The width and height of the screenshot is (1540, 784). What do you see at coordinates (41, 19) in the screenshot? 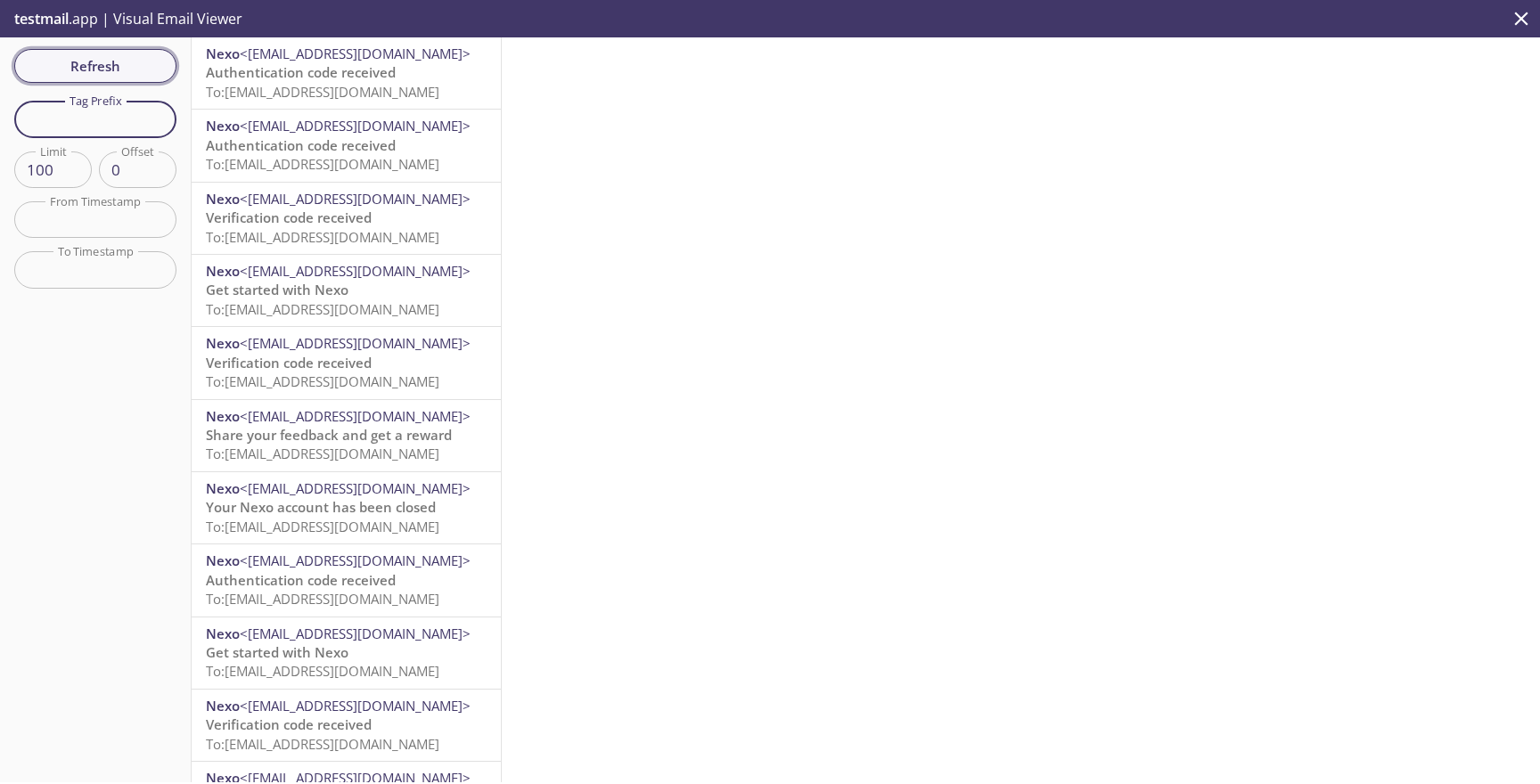
I see `span: testmail` at bounding box center [41, 19].